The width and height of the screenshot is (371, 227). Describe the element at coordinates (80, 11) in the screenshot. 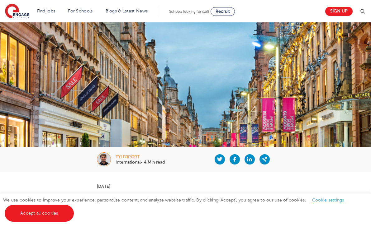

I see `a: For Schools` at that location.